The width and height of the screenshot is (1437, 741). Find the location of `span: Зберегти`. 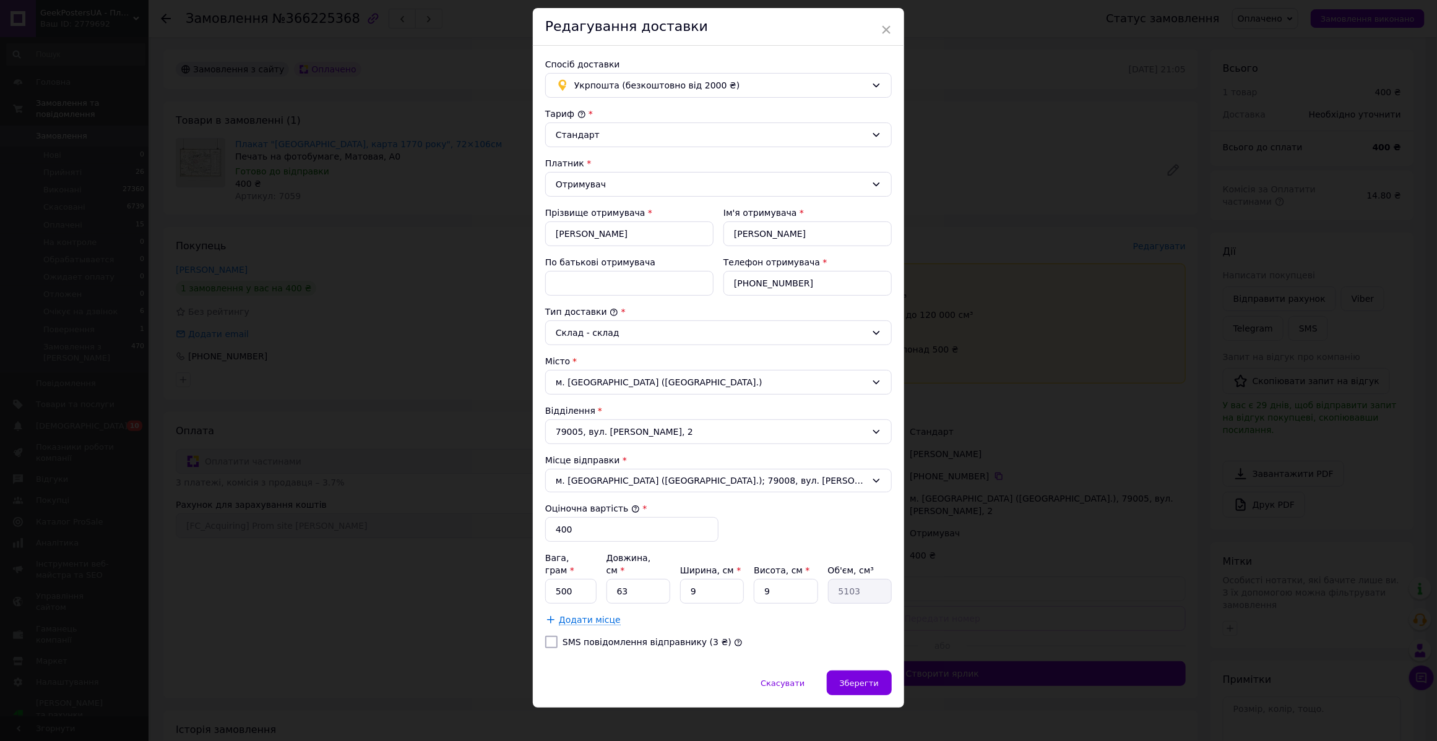

span: Зберегти is located at coordinates (859, 683).